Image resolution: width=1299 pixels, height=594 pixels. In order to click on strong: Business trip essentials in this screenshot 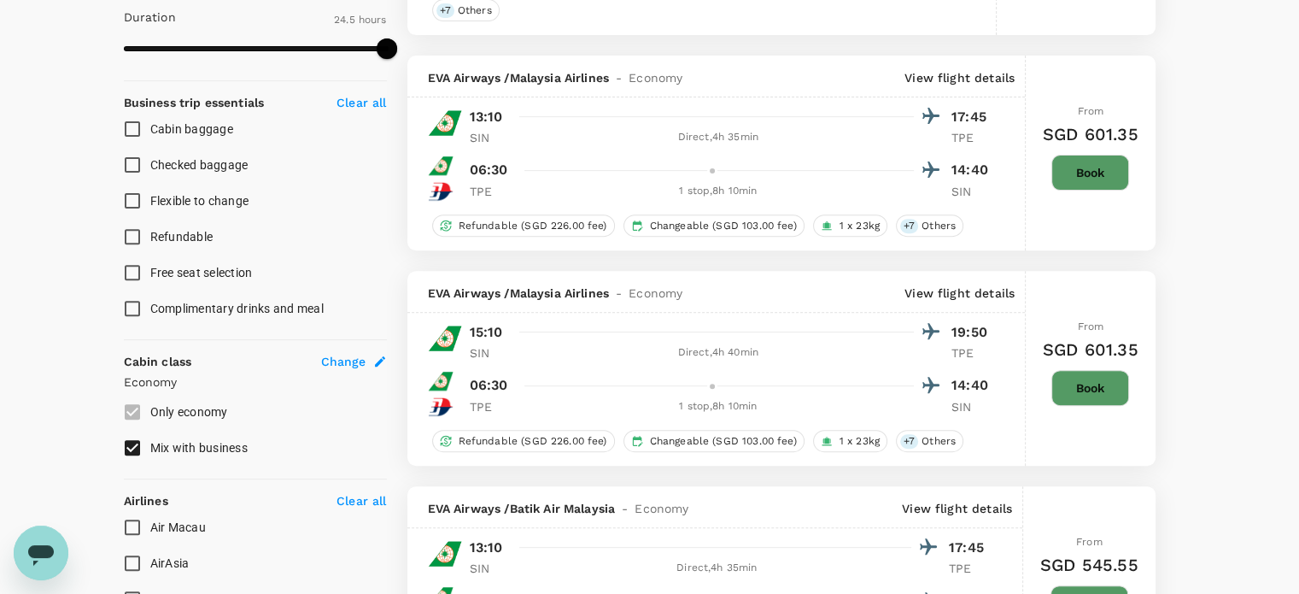, I will do `click(194, 102)`.